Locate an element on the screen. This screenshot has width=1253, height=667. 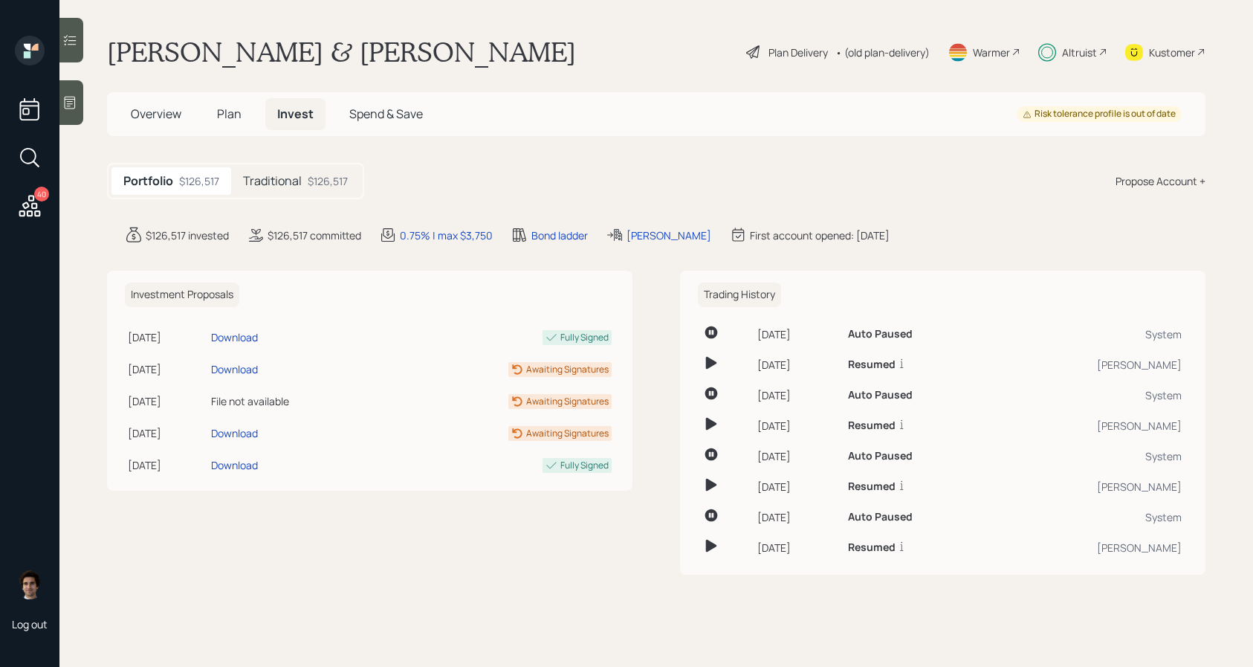
h5: Traditional is located at coordinates (272, 181).